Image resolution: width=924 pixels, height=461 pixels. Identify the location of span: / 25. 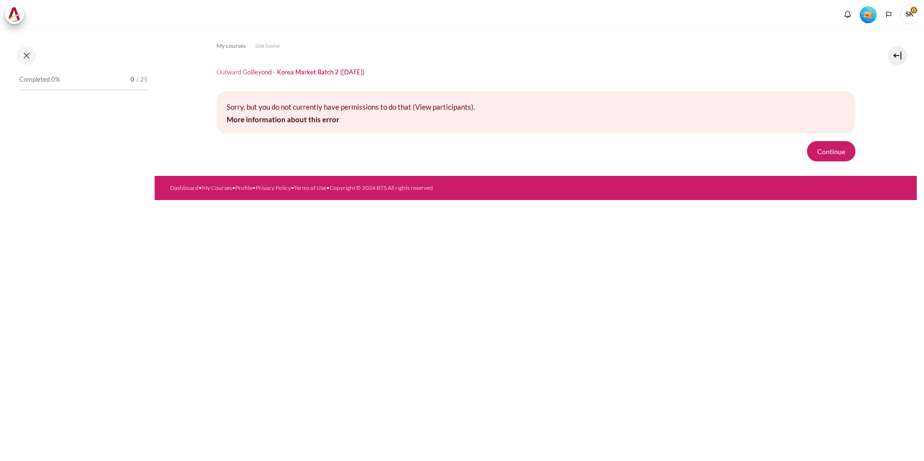
(142, 80).